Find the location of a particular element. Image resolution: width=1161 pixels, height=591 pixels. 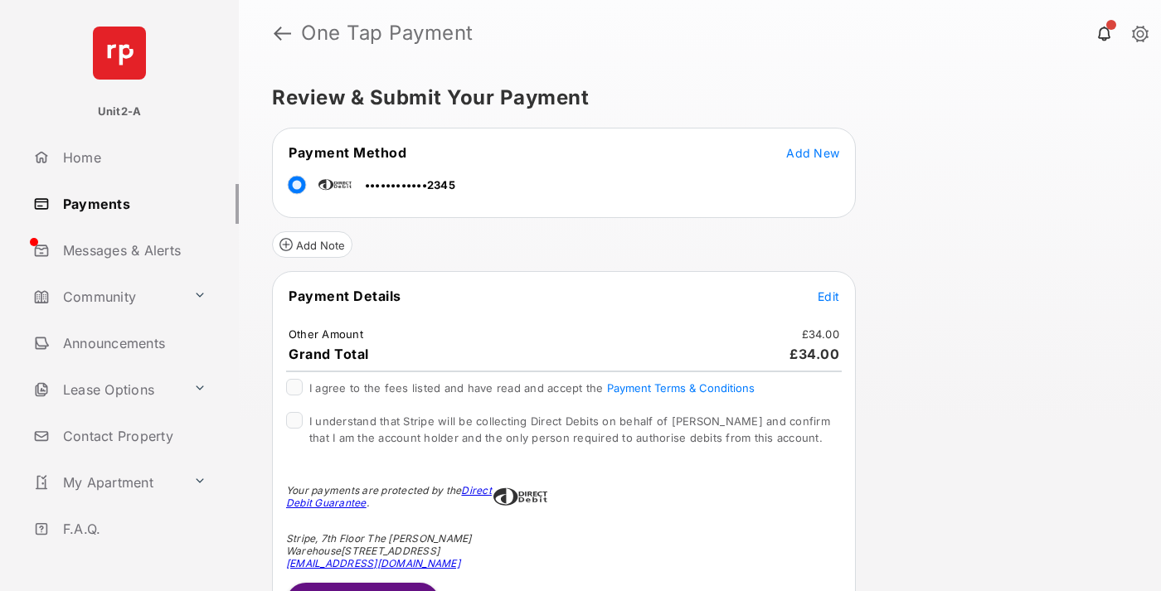

a: Payments is located at coordinates (133, 204).